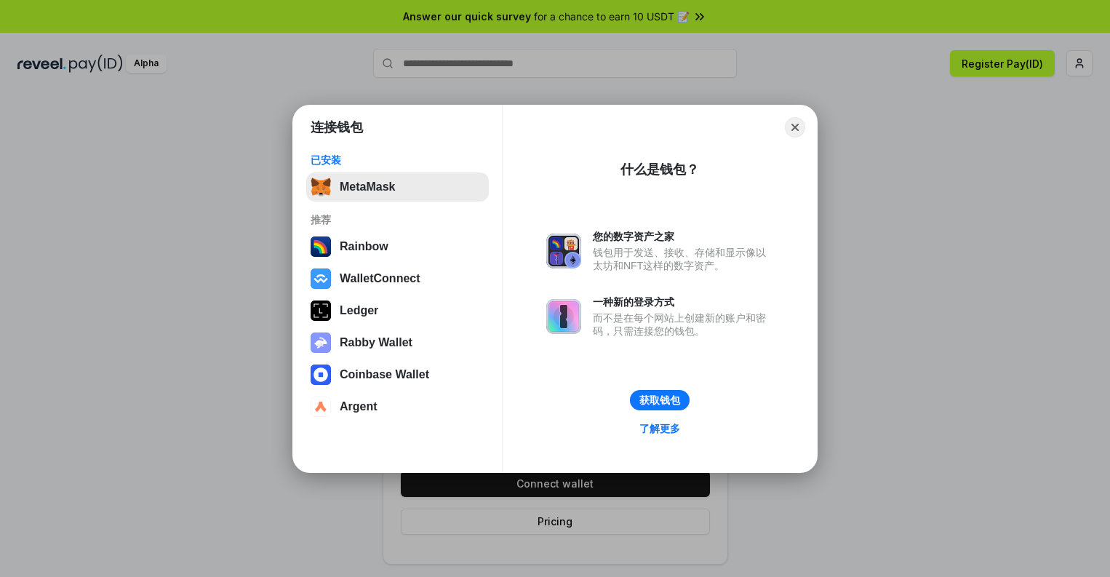 The width and height of the screenshot is (1110, 577). What do you see at coordinates (337, 127) in the screenshot?
I see `h1: 连接钱包` at bounding box center [337, 127].